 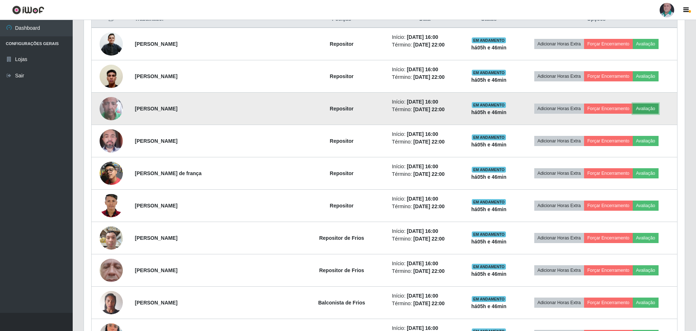 I want to click on img: 1749171143846.jpeg, so click(x=111, y=76).